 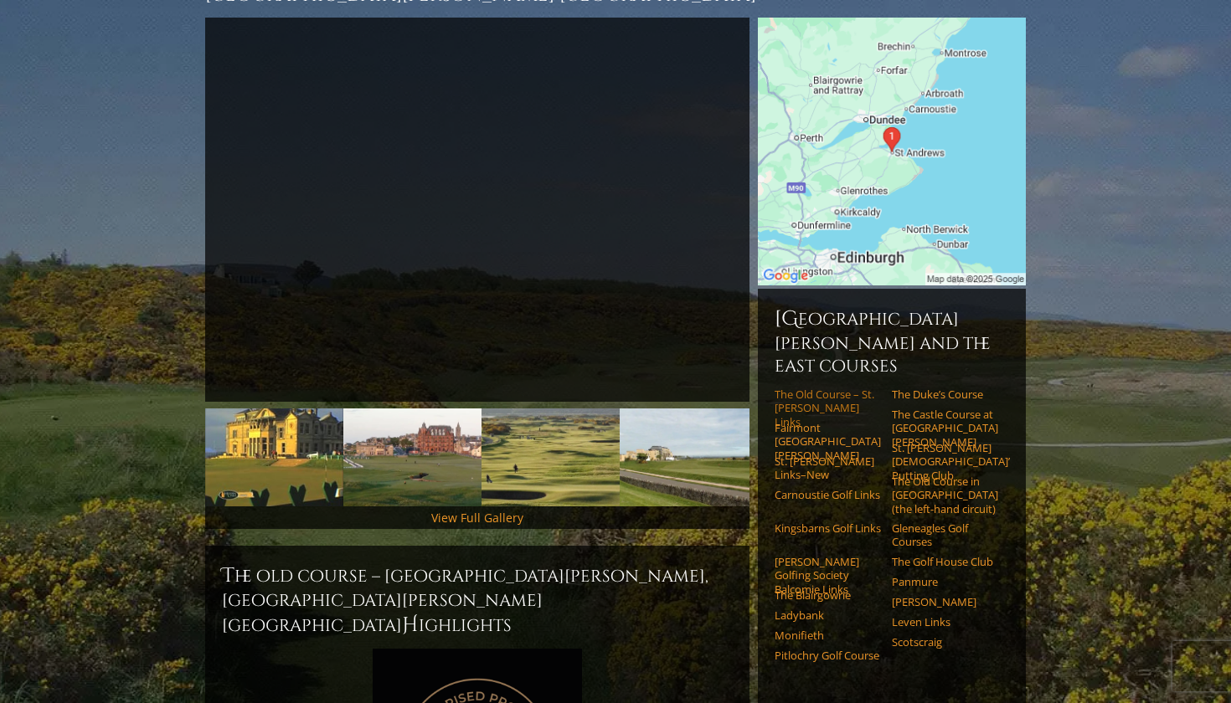 I want to click on a: The Blairgowrie, so click(x=827, y=595).